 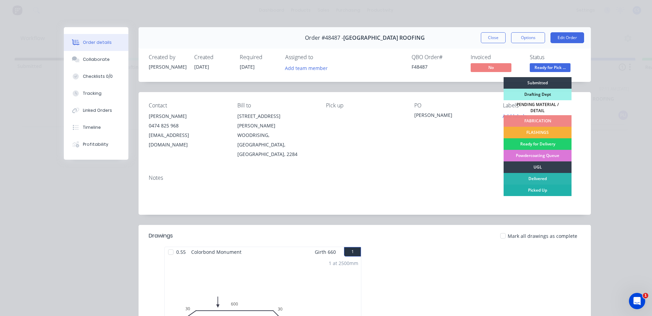 I want to click on button: Collaborate, so click(x=96, y=59).